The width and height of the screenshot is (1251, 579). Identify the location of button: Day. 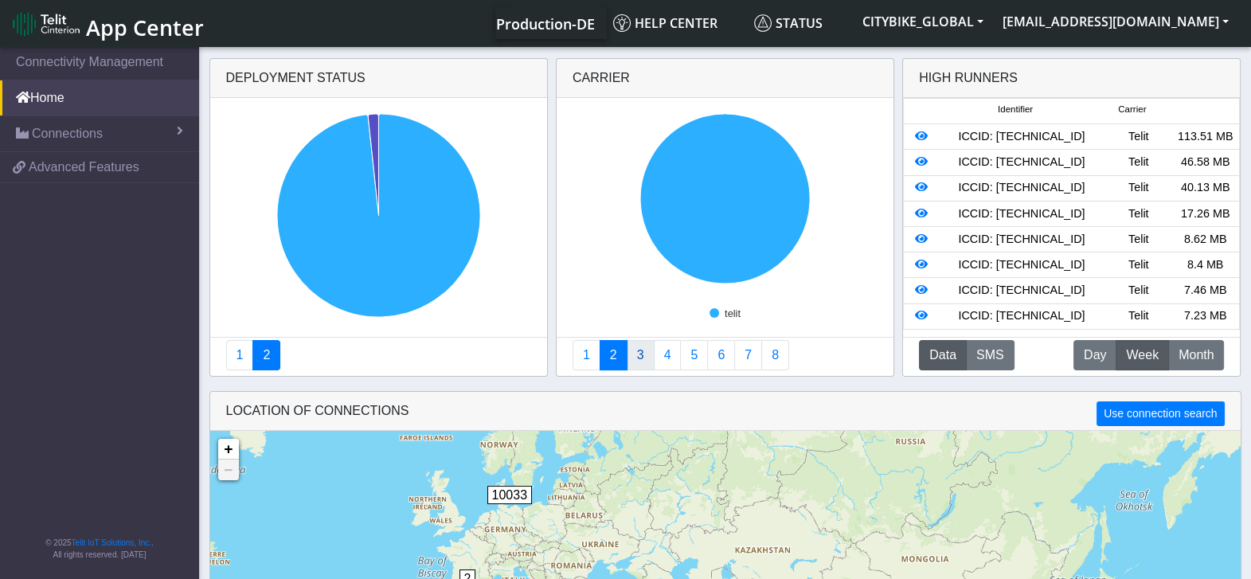
(1095, 355).